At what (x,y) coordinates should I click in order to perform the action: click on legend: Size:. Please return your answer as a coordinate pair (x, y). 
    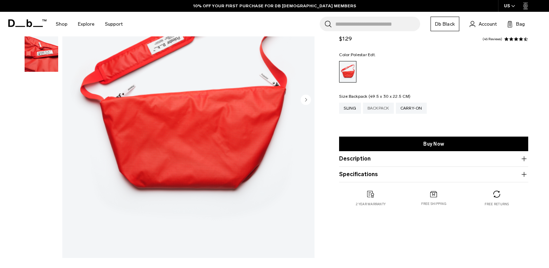
    Looking at the image, I should click on (374, 96).